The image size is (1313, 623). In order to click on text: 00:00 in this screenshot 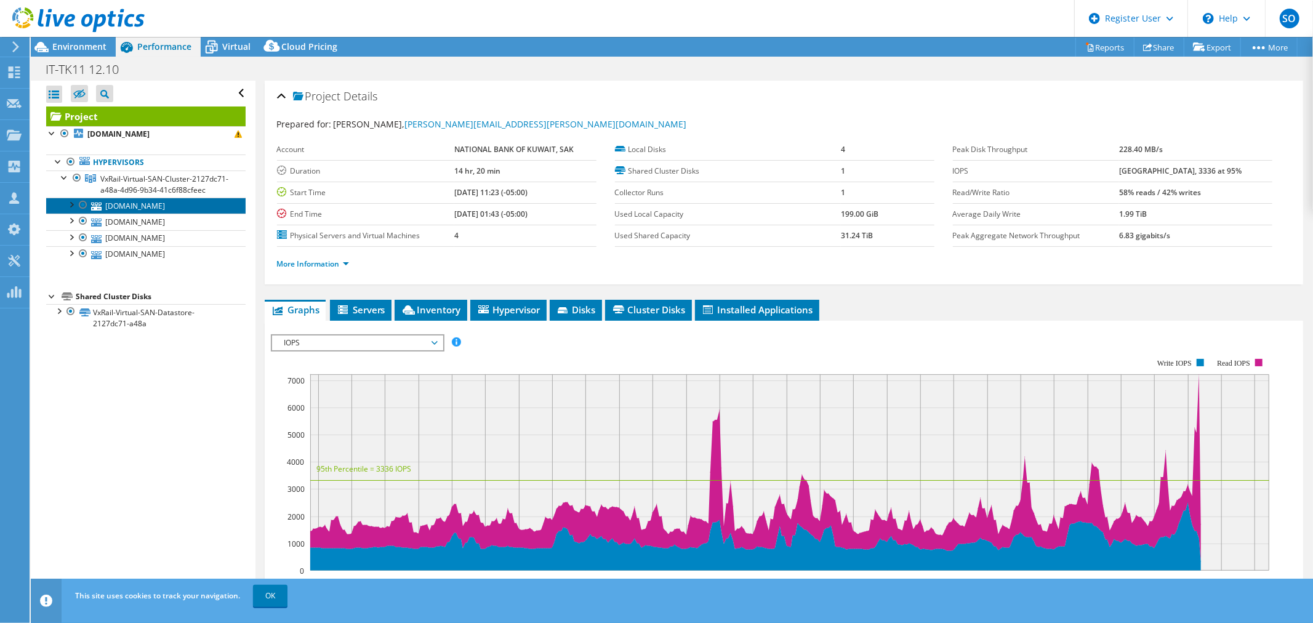, I will do `click(1154, 582)`.